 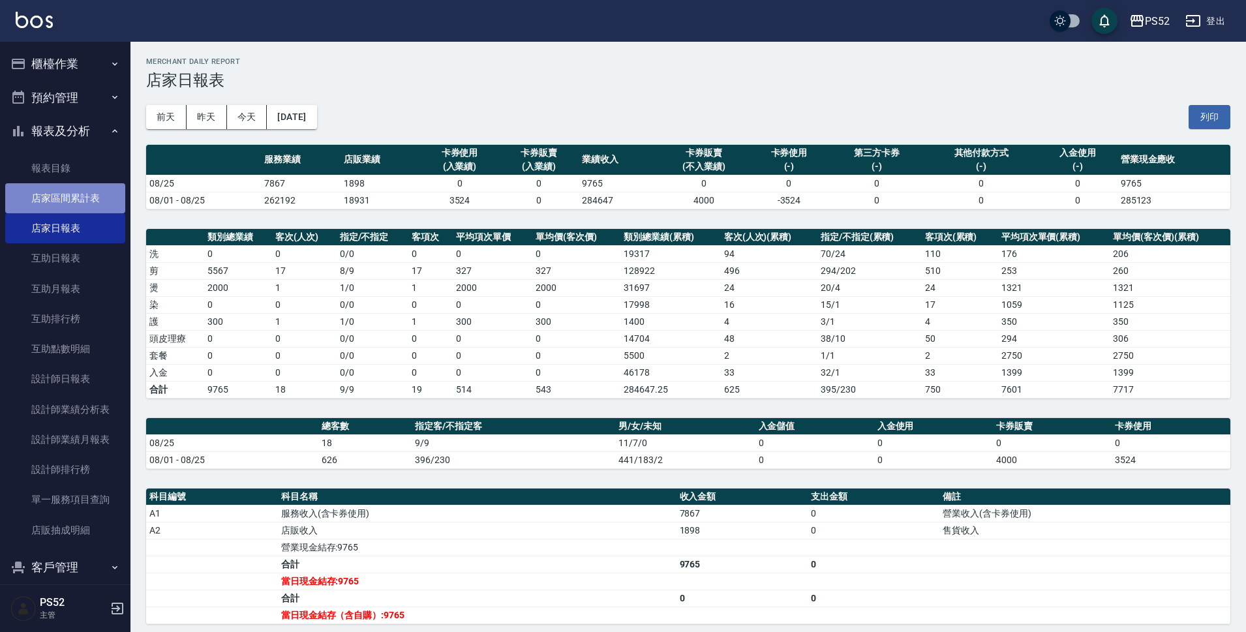 I want to click on td: 253, so click(x=1054, y=271).